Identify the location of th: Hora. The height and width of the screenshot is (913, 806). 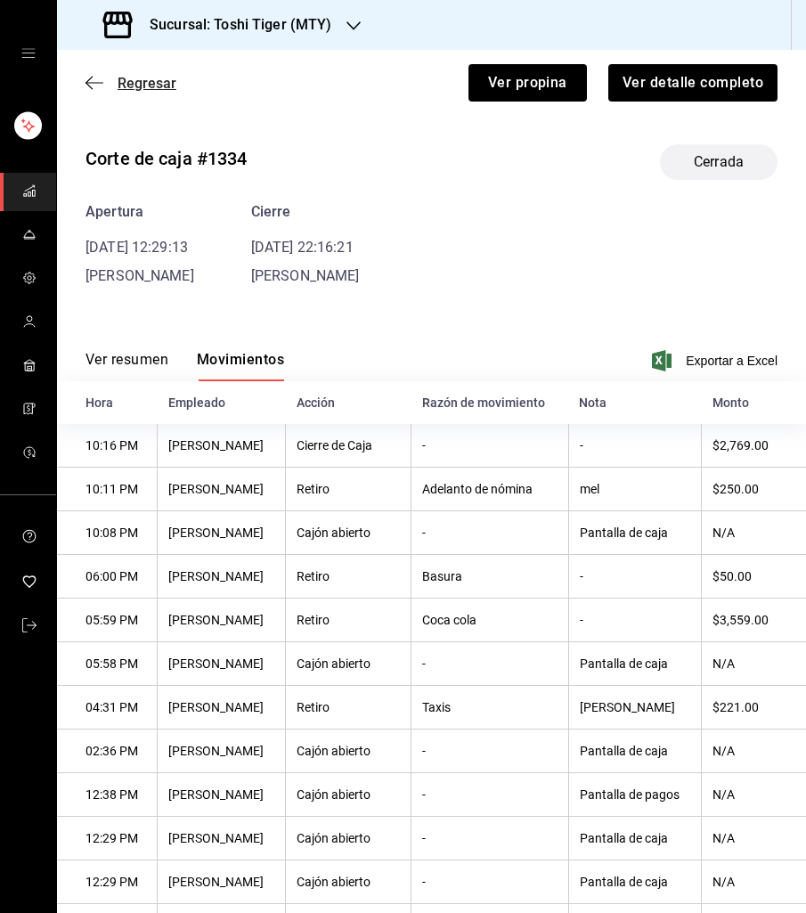
(107, 403).